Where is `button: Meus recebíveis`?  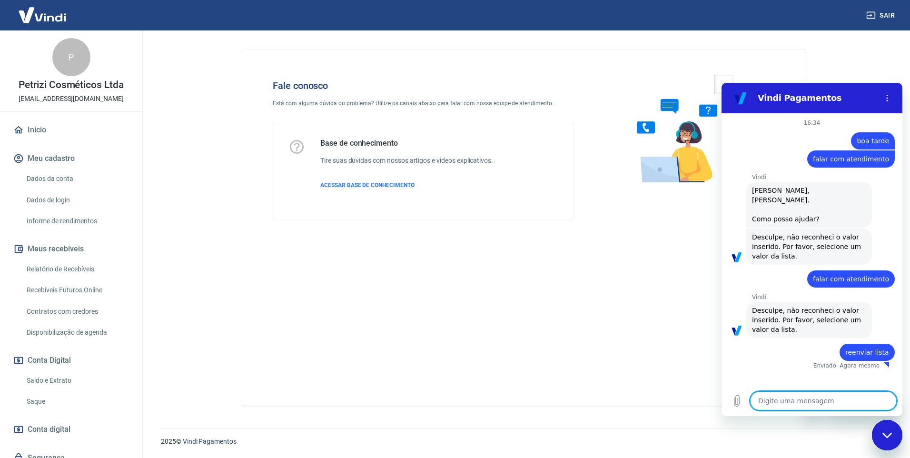
button: Meus recebíveis is located at coordinates (71, 249).